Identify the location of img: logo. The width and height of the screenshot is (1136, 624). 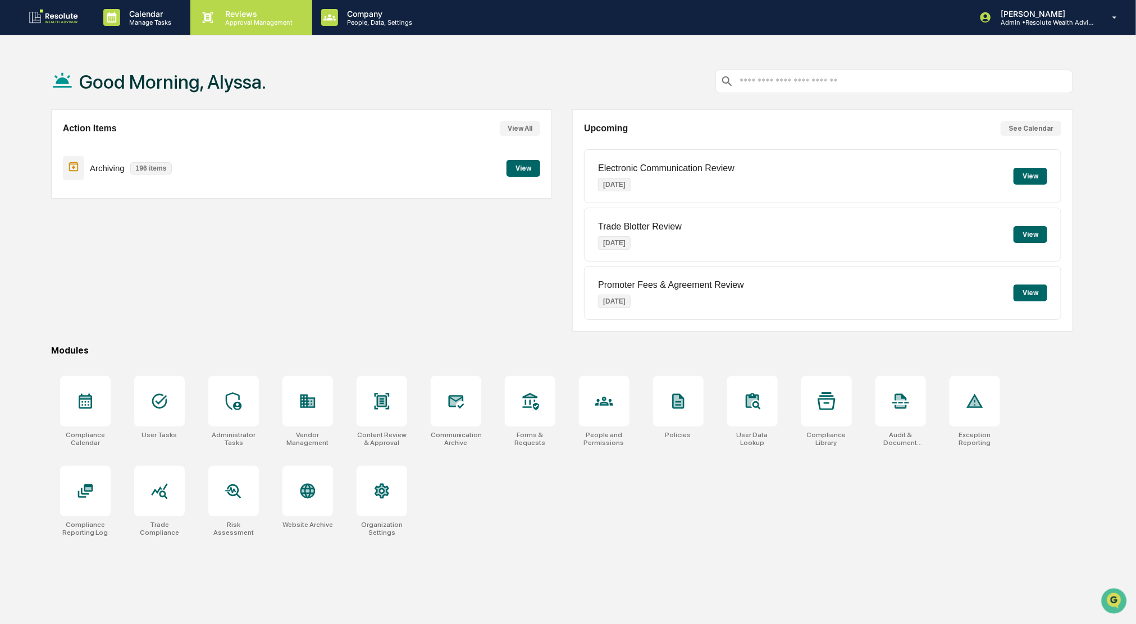
(54, 17).